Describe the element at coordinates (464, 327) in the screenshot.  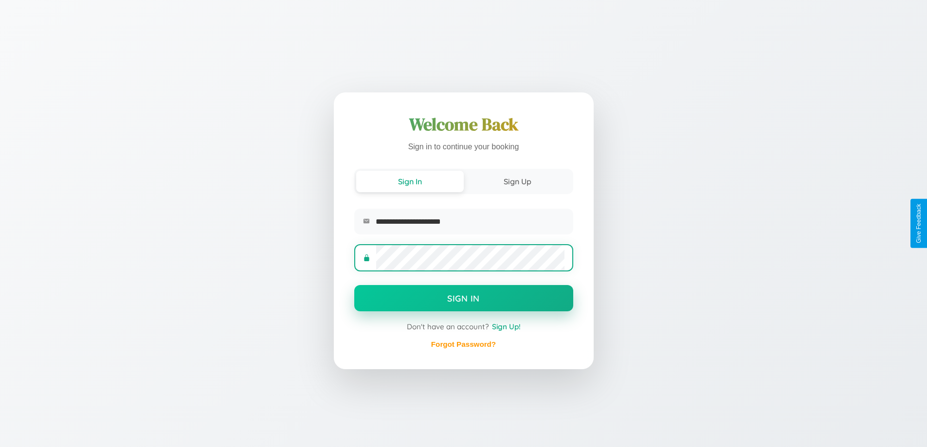
I see `div: Don't have an account?` at that location.